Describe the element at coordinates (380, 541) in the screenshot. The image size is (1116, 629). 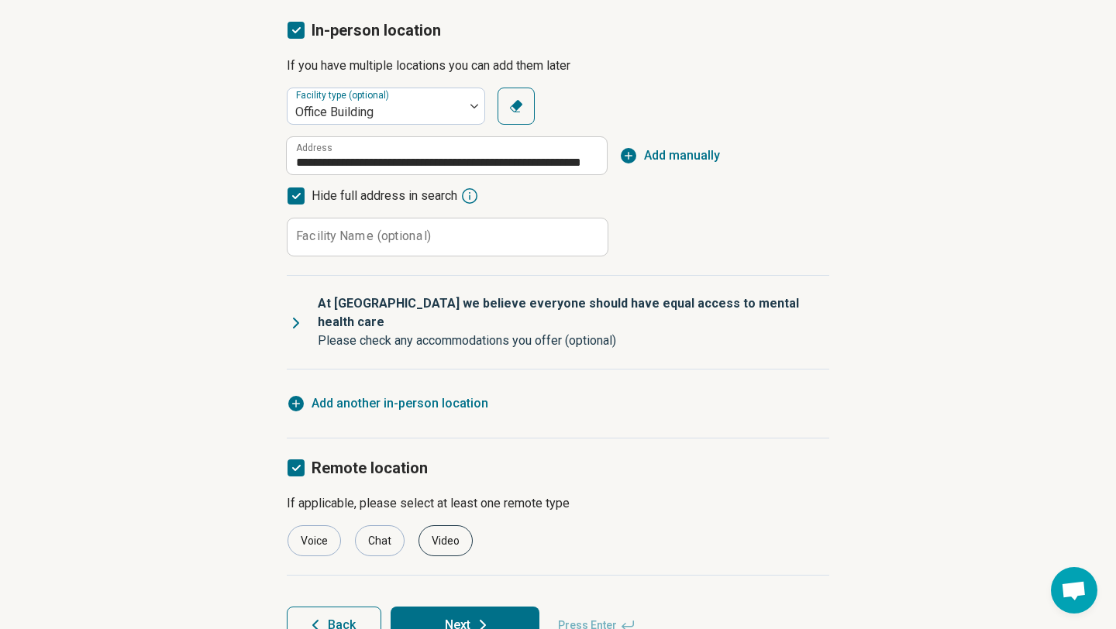
I see `div: Chat` at that location.